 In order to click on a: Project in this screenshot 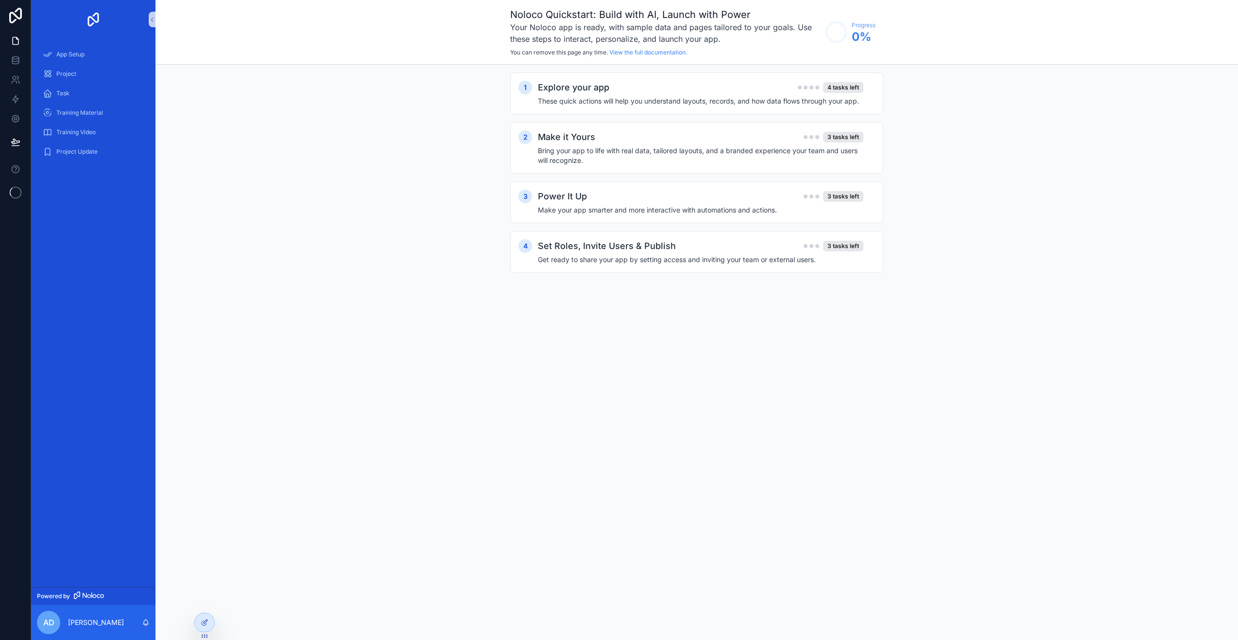, I will do `click(93, 74)`.